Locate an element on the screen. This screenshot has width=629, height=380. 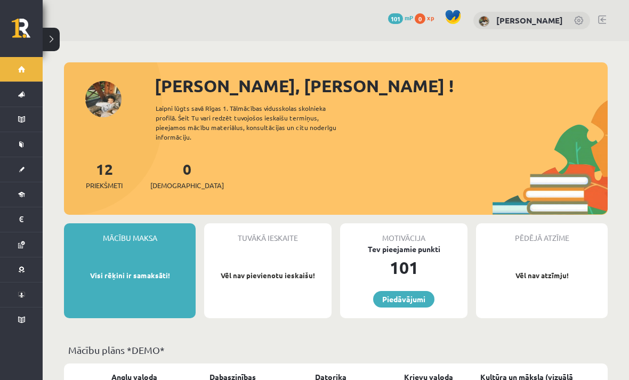
p: Mācību plāns *DEMO* is located at coordinates (336, 350).